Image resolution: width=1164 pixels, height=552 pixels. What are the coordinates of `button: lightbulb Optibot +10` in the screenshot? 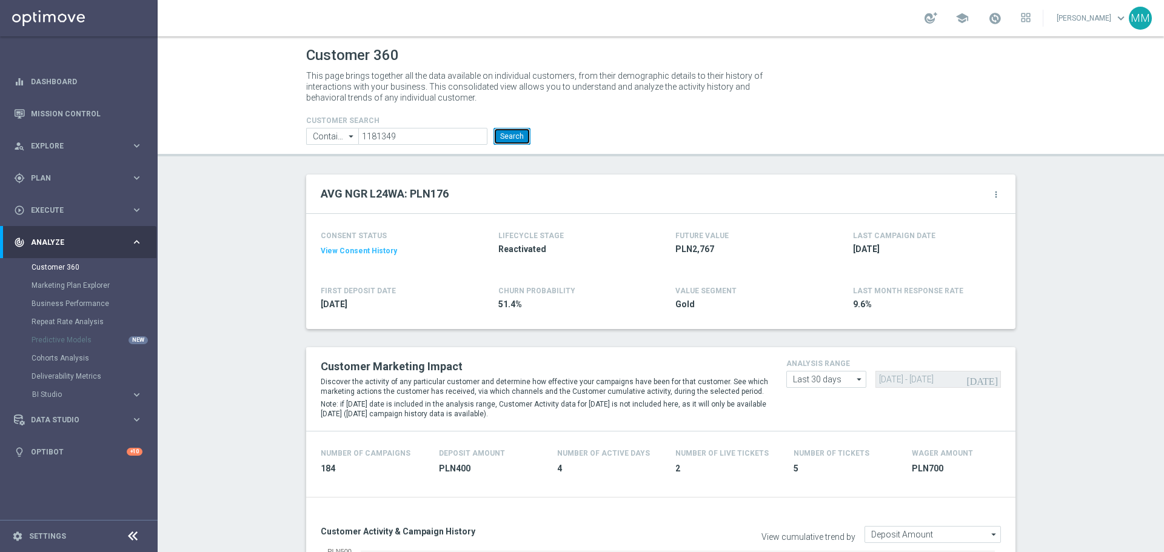 It's located at (78, 452).